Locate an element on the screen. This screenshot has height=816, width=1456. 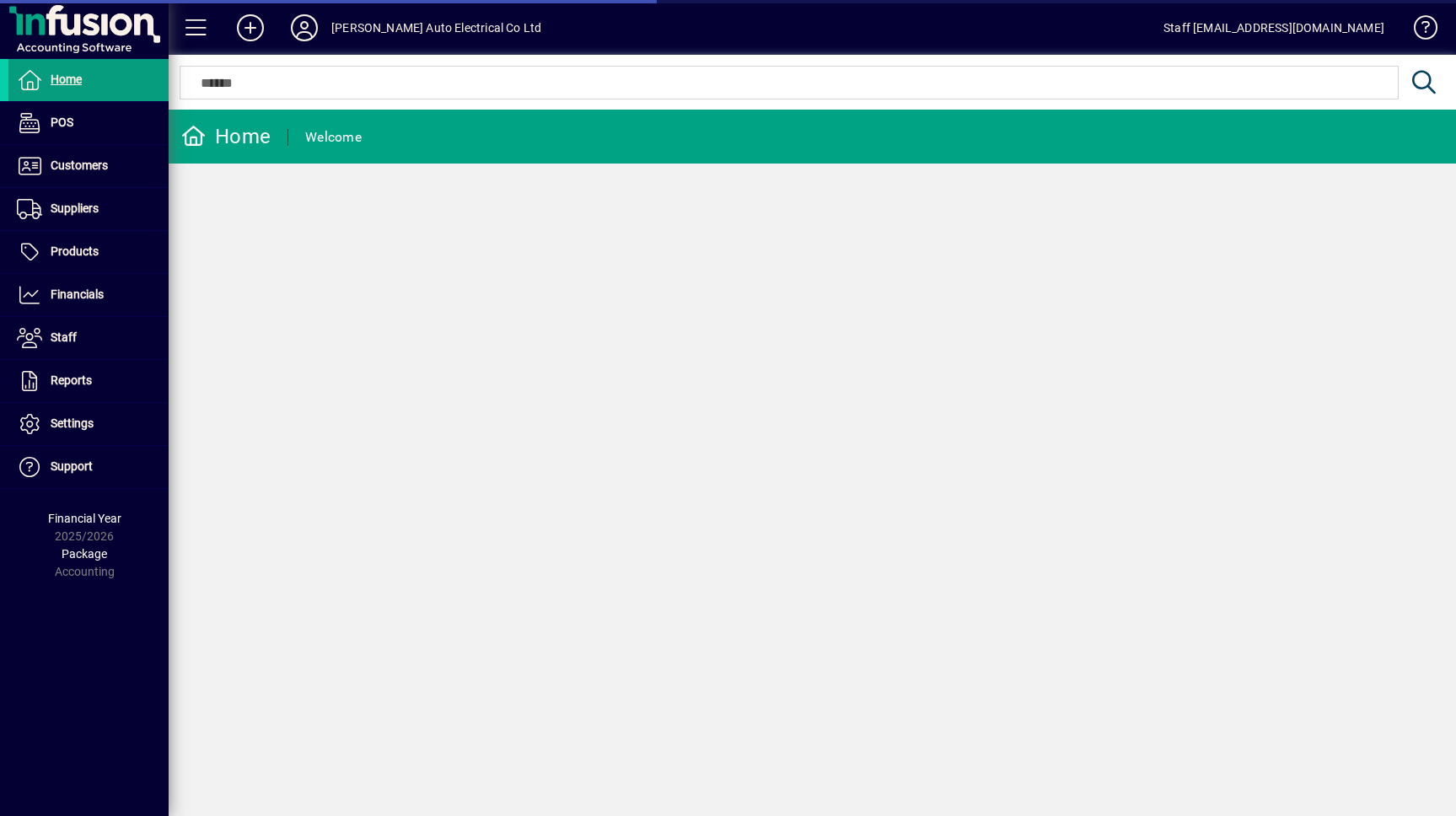
span: Staff is located at coordinates (63, 337).